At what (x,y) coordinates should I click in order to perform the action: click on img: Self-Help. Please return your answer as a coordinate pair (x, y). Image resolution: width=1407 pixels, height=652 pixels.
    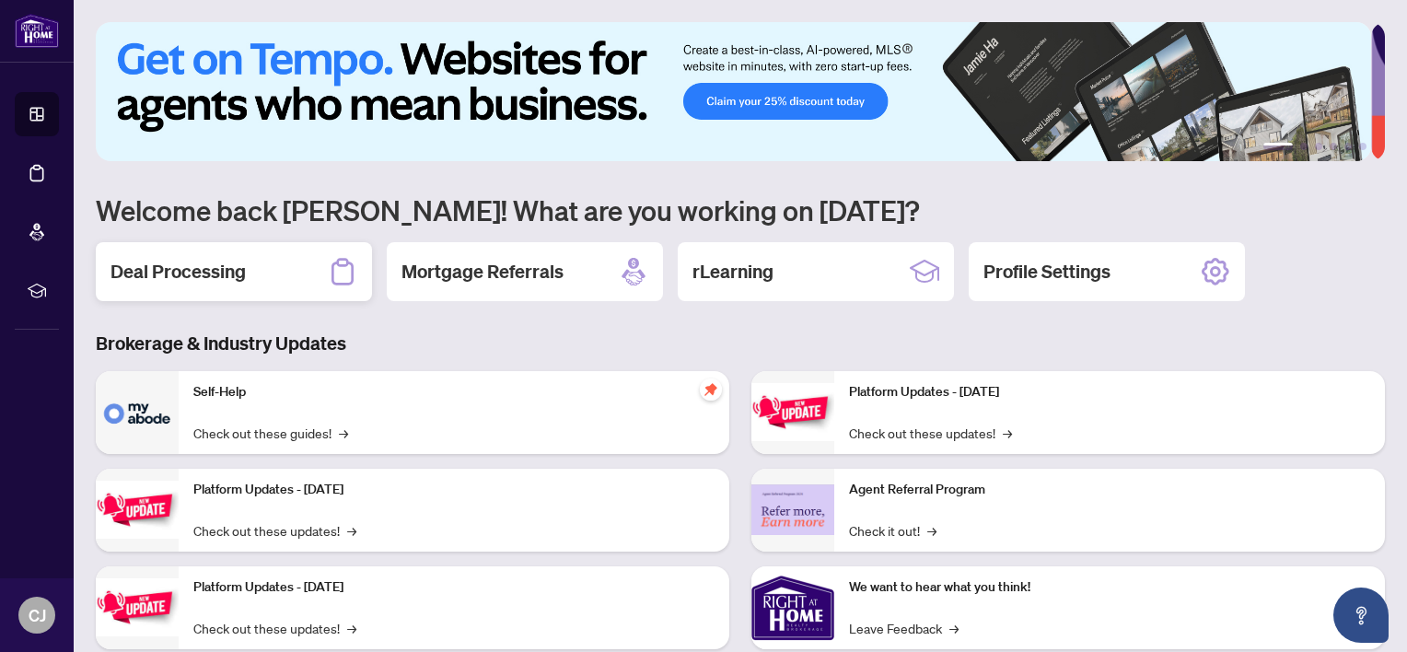
    Looking at the image, I should click on (137, 413).